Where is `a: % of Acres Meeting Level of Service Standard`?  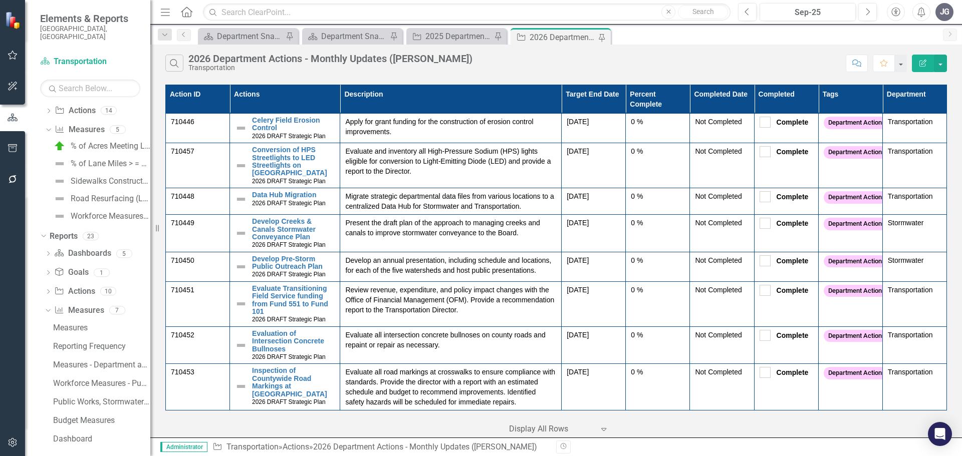 a: % of Acres Meeting Level of Service Standard is located at coordinates (101, 146).